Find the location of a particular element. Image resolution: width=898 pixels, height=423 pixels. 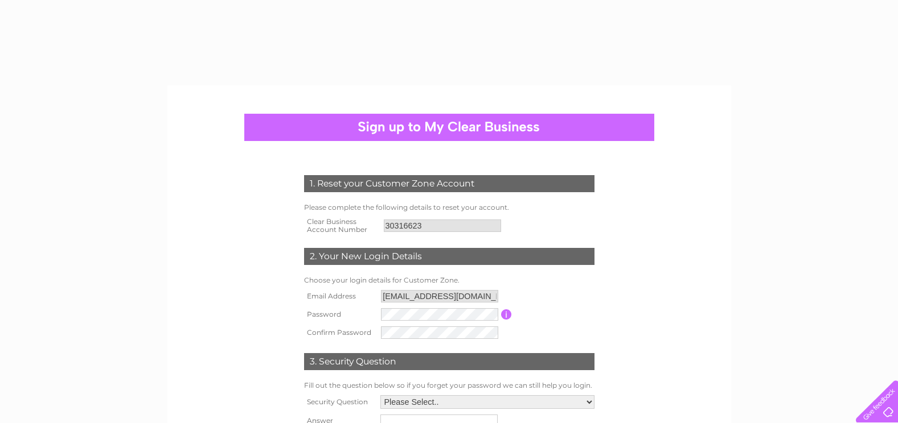

input: Information is located at coordinates (506, 315).